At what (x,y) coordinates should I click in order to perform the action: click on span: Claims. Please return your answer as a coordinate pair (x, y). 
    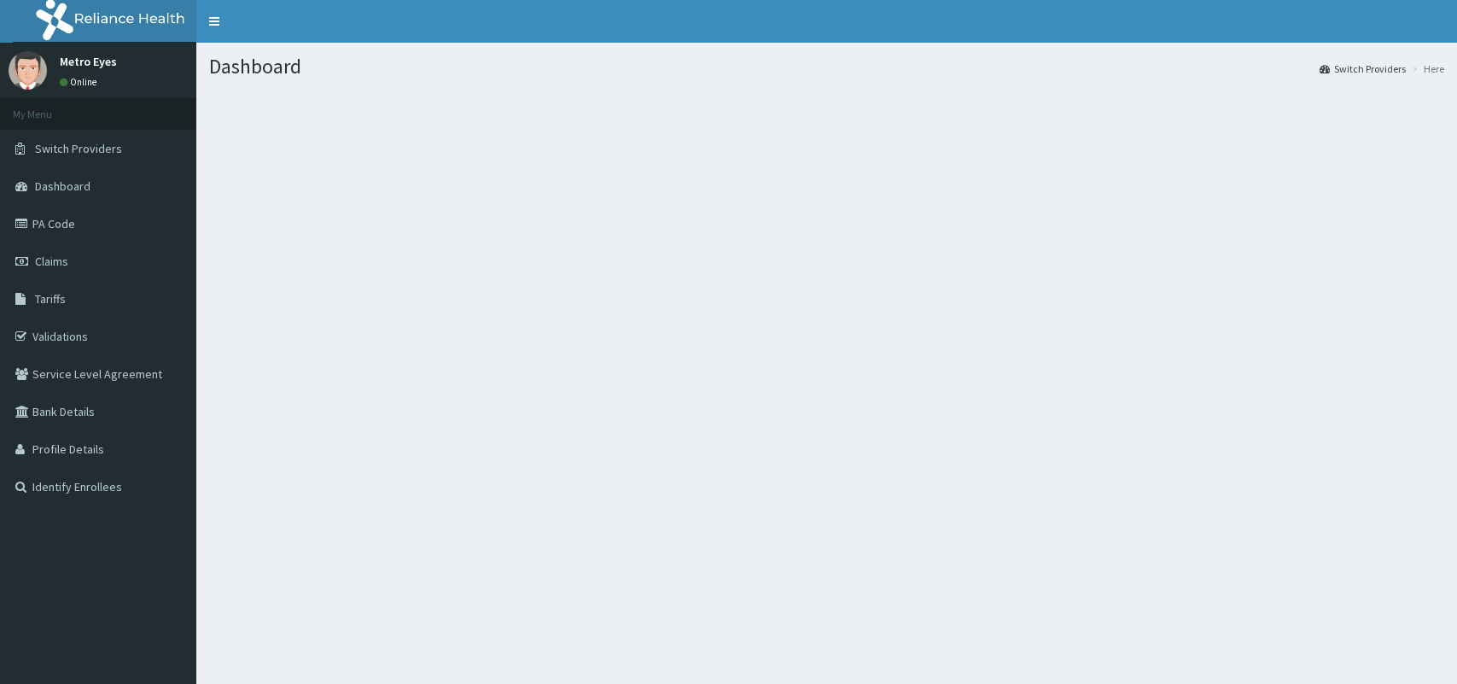
    Looking at the image, I should click on (51, 261).